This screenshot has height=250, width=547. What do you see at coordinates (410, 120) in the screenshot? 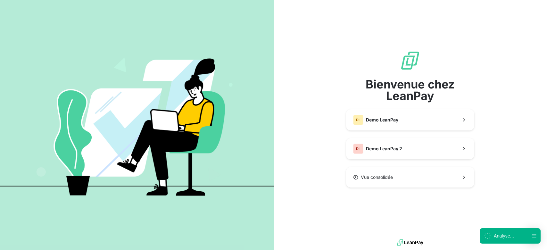
I see `button: DLDemo LeanPay` at bounding box center [410, 120].